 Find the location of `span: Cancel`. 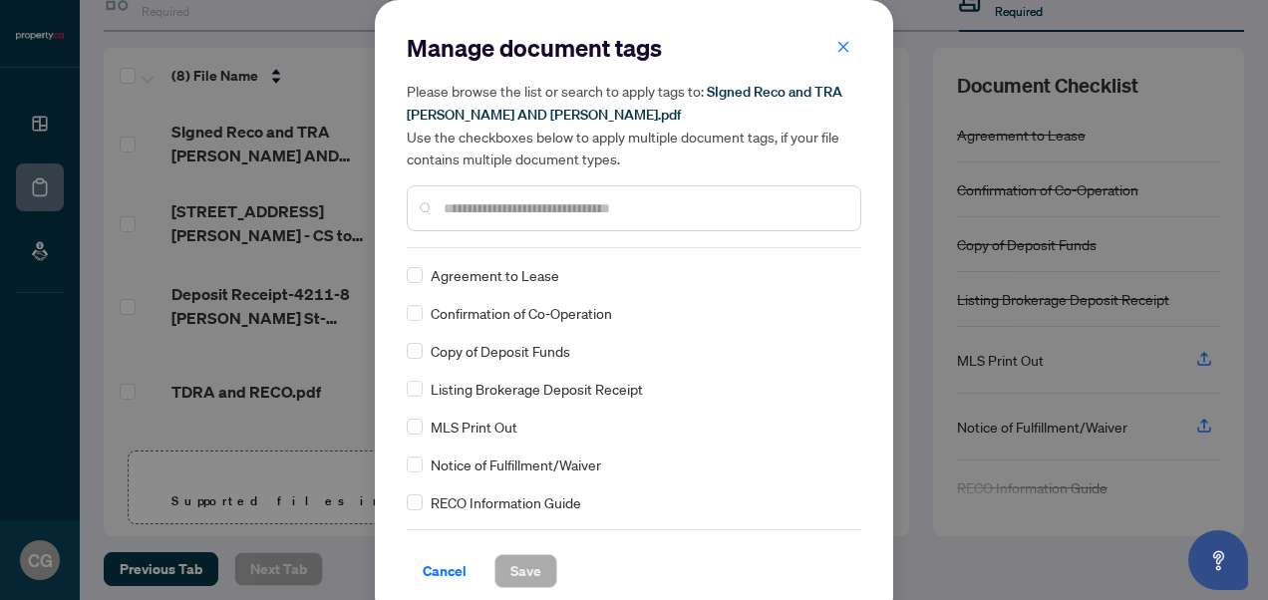

span: Cancel is located at coordinates (445, 571).